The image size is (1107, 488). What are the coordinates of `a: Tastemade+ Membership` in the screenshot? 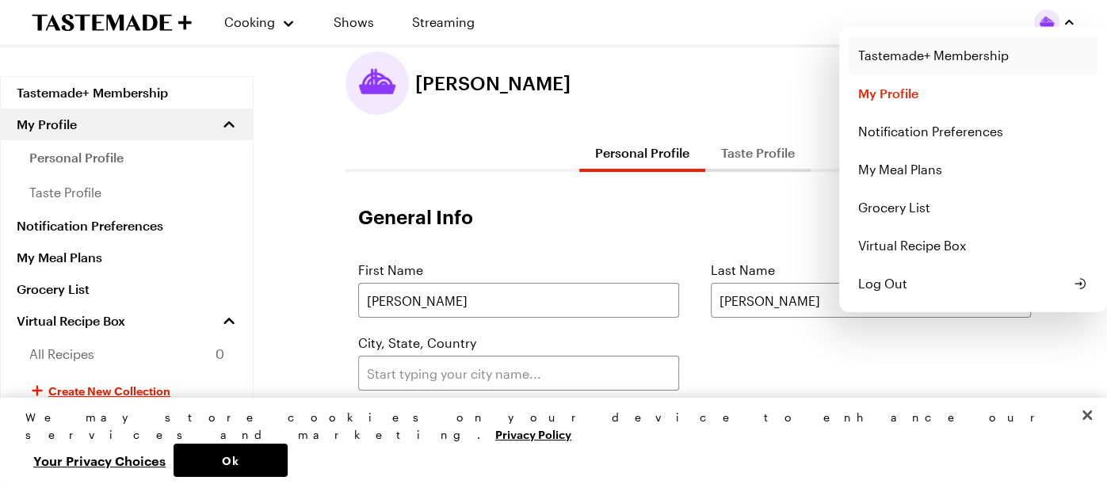 It's located at (973, 55).